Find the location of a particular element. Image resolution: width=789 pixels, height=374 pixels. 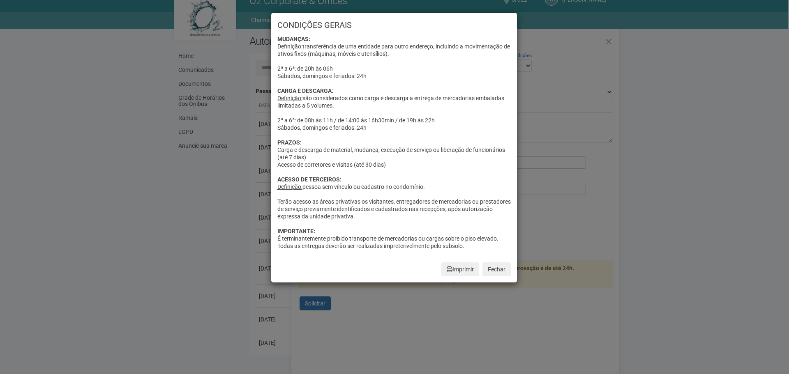

button: Fechar is located at coordinates (496, 270).